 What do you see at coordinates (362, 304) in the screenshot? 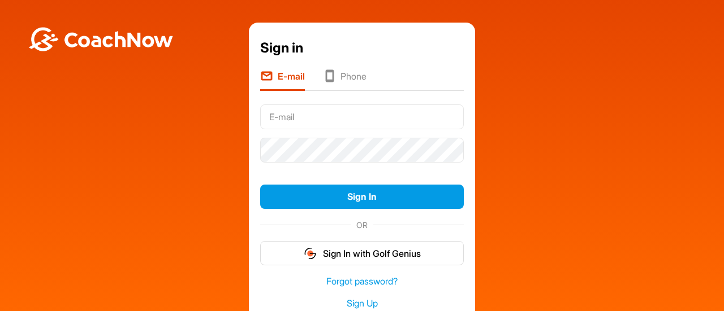
I see `a: Sign Up` at bounding box center [362, 304].